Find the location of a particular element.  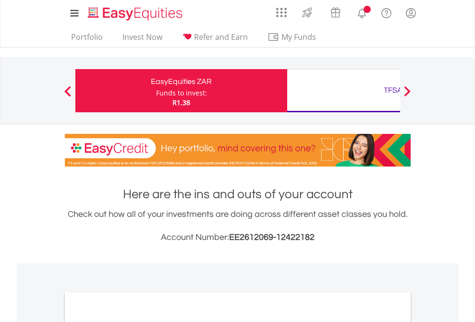

h1: Here are the ins and outs of your account is located at coordinates (238, 194).